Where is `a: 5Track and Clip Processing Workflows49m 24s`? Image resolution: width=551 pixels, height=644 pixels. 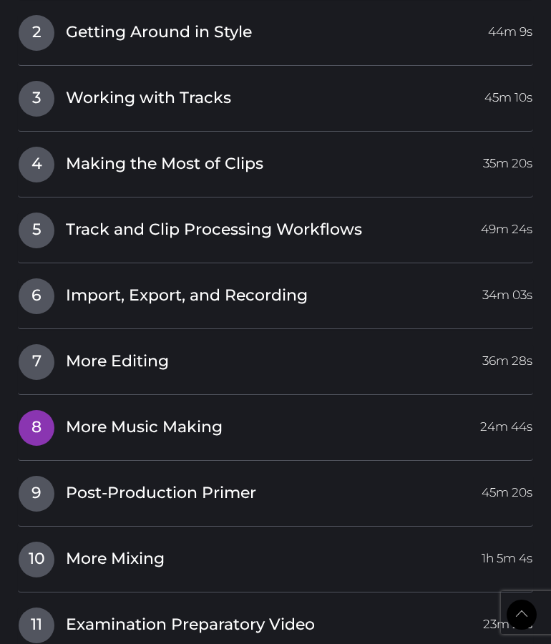 a: 5Track and Clip Processing Workflows49m 24s is located at coordinates (275, 227).